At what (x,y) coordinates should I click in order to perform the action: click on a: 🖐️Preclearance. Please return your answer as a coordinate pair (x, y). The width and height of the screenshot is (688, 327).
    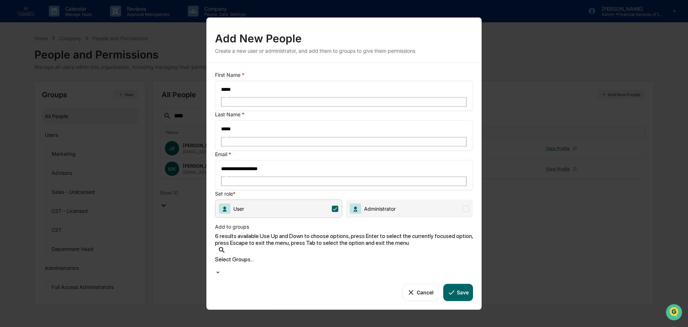
    Looking at the image, I should click on (27, 94).